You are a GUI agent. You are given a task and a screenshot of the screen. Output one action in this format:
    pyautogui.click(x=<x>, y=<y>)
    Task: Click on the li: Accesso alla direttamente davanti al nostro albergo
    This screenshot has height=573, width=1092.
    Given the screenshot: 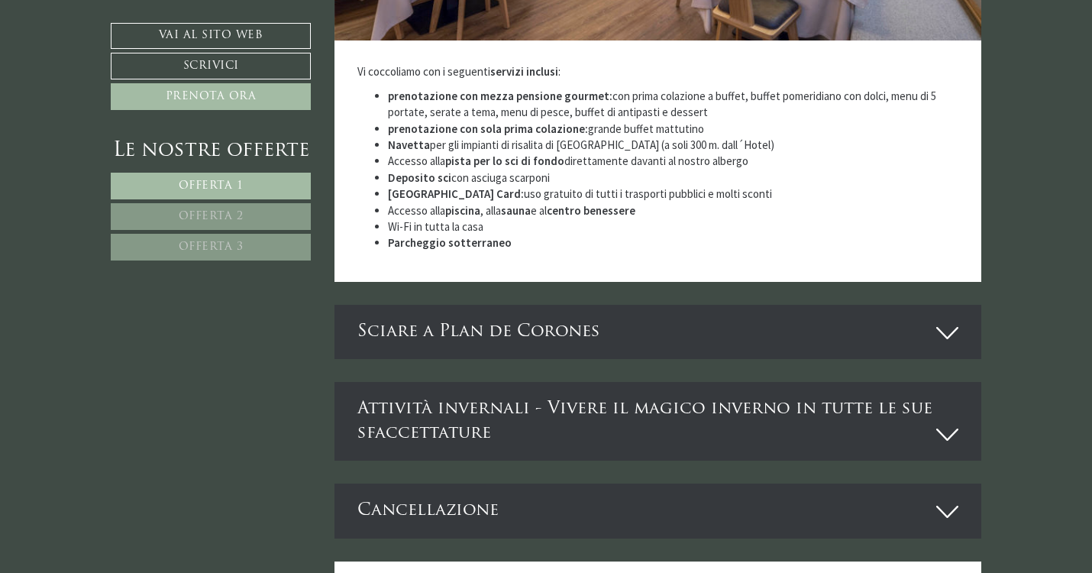 What is the action you would take?
    pyautogui.click(x=673, y=160)
    